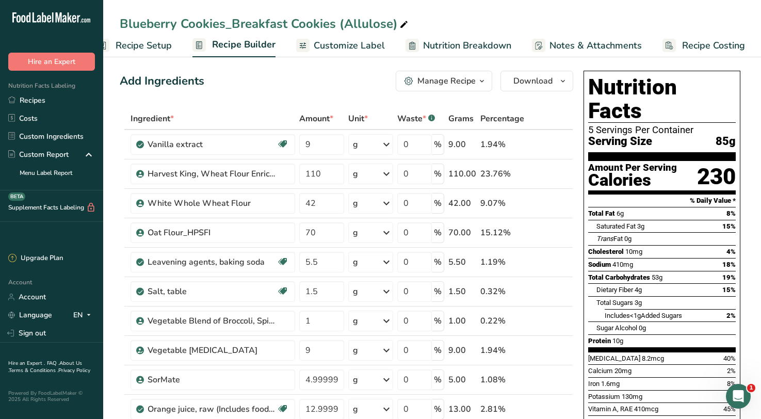 This screenshot has width=761, height=419. Describe the element at coordinates (600, 264) in the screenshot. I see `span: Sodium` at that location.